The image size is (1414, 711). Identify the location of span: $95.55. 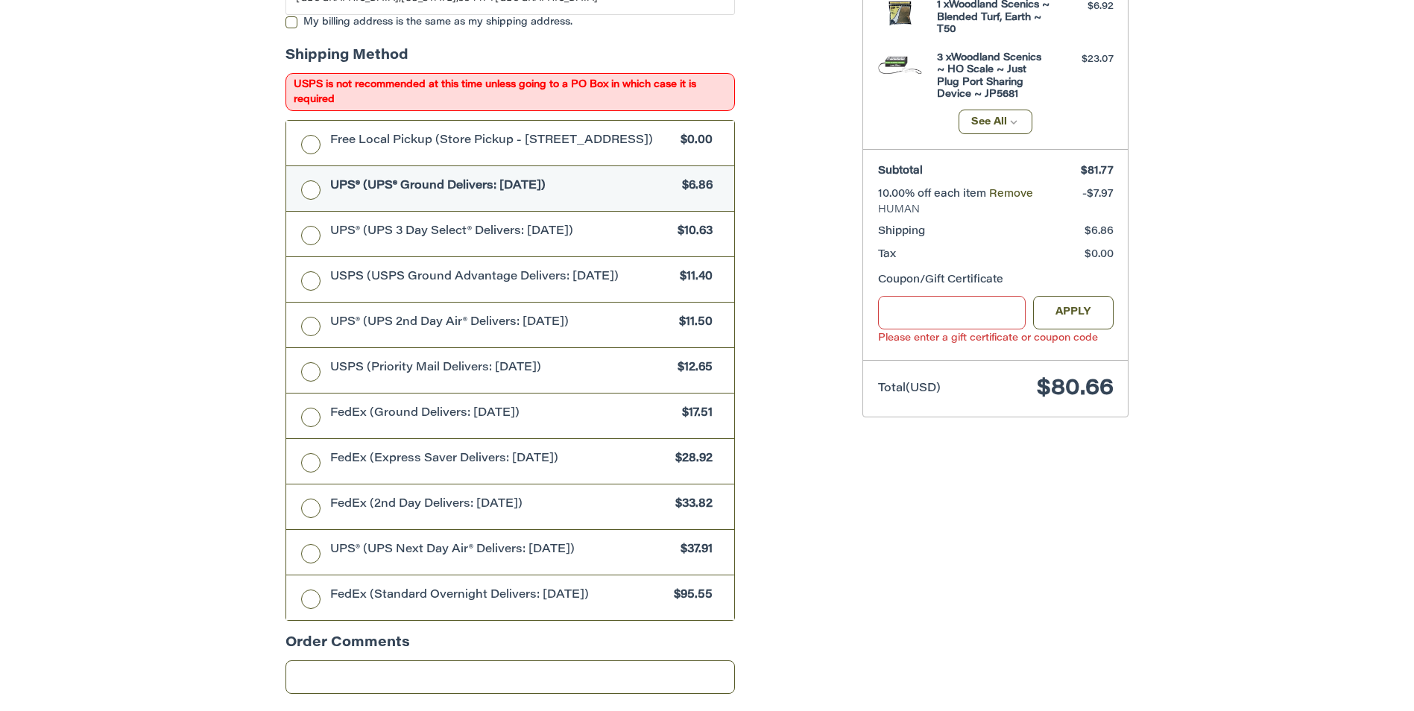
(690, 596).